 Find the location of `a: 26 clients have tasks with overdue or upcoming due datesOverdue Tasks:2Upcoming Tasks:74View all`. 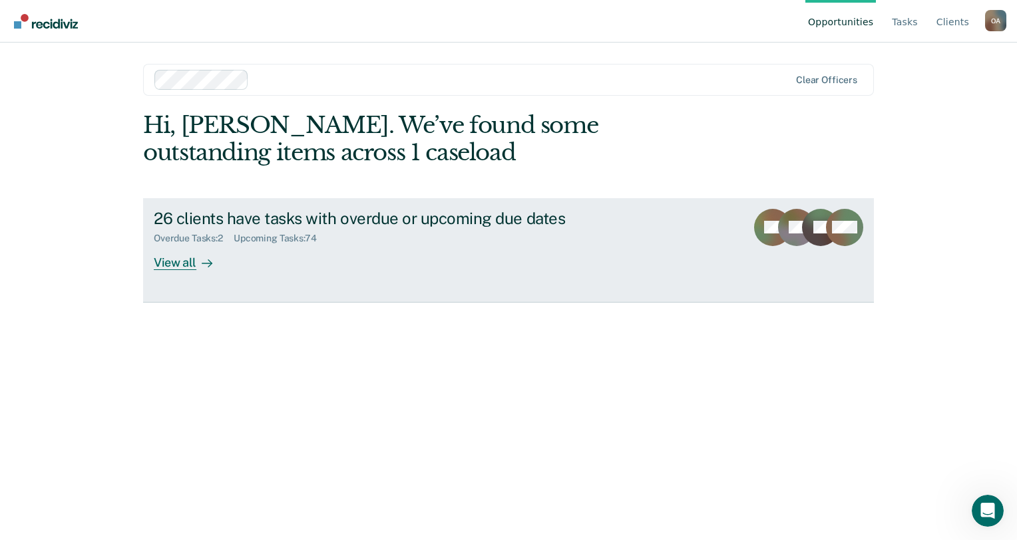

a: 26 clients have tasks with overdue or upcoming due datesOverdue Tasks:2Upcoming Tasks:74View all is located at coordinates (508, 250).